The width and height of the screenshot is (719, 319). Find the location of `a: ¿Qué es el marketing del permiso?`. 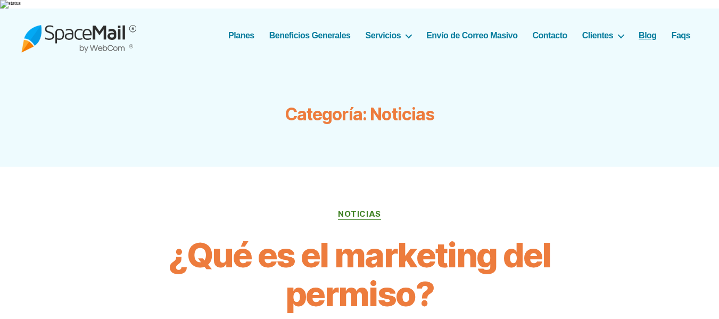

a: ¿Qué es el marketing del permiso? is located at coordinates (359, 274).